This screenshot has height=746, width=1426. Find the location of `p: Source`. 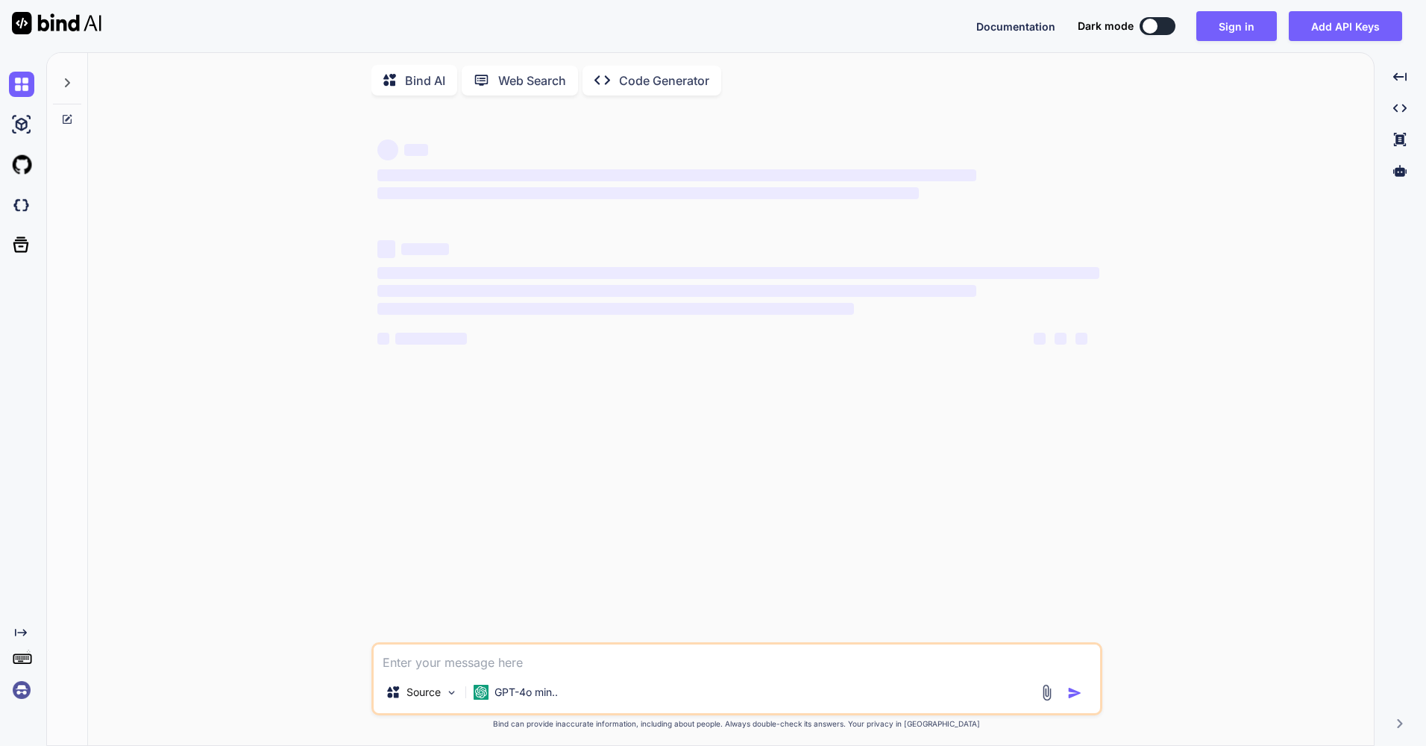

p: Source is located at coordinates (424, 692).